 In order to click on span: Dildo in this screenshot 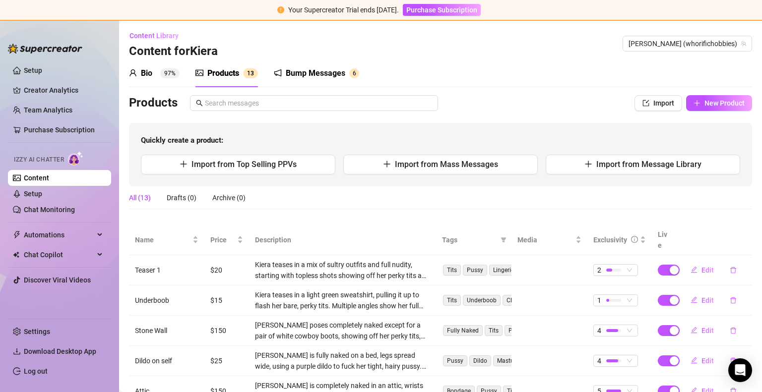, I will do `click(480, 361)`.